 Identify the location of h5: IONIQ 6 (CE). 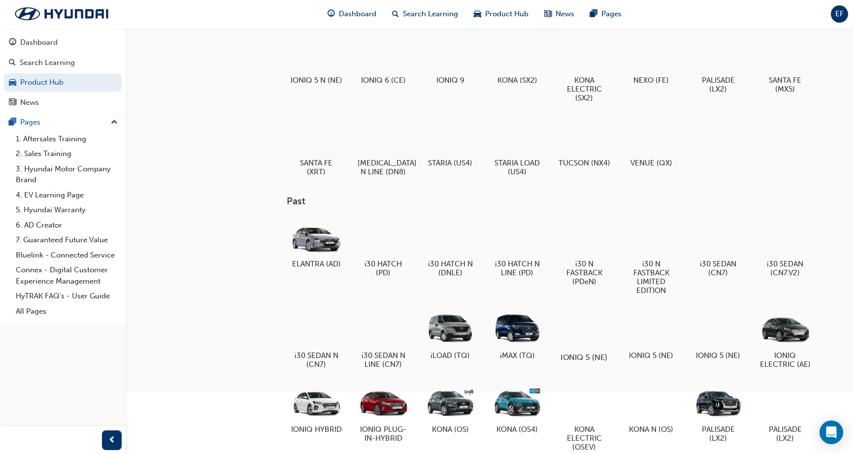
(383, 80).